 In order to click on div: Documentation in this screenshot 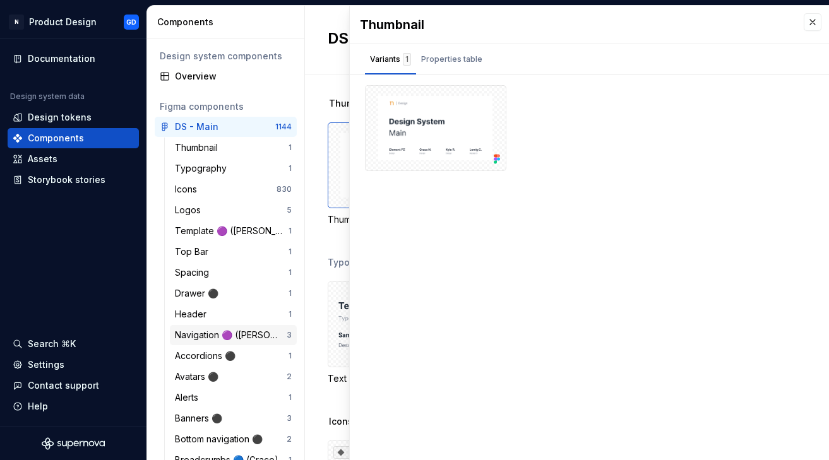, I will do `click(61, 59)`.